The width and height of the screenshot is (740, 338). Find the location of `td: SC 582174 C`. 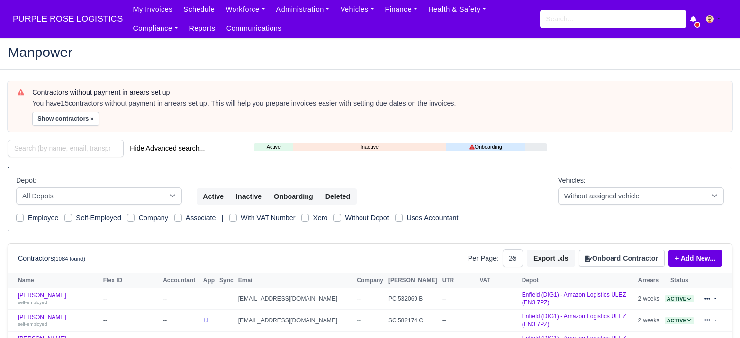

td: SC 582174 C is located at coordinates (412, 321).